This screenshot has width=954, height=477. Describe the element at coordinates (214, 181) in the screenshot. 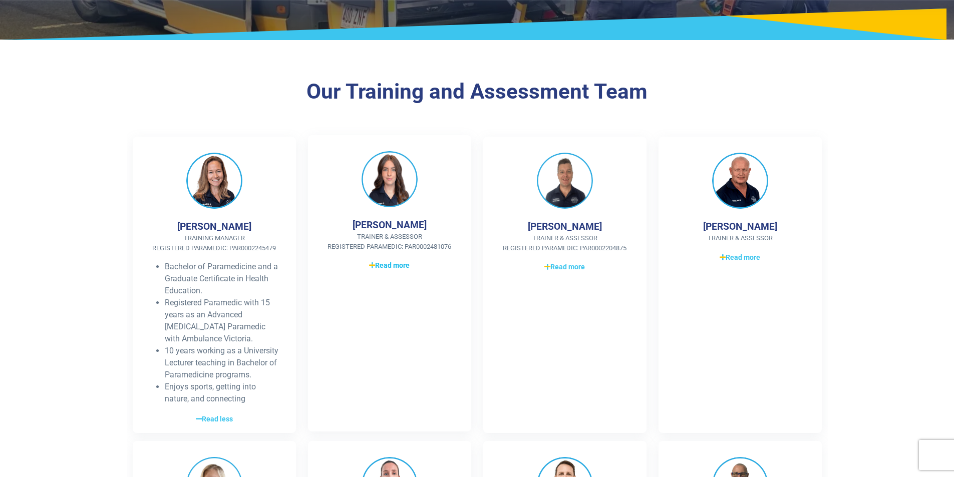

I see `img: Jaime Wallis` at that location.